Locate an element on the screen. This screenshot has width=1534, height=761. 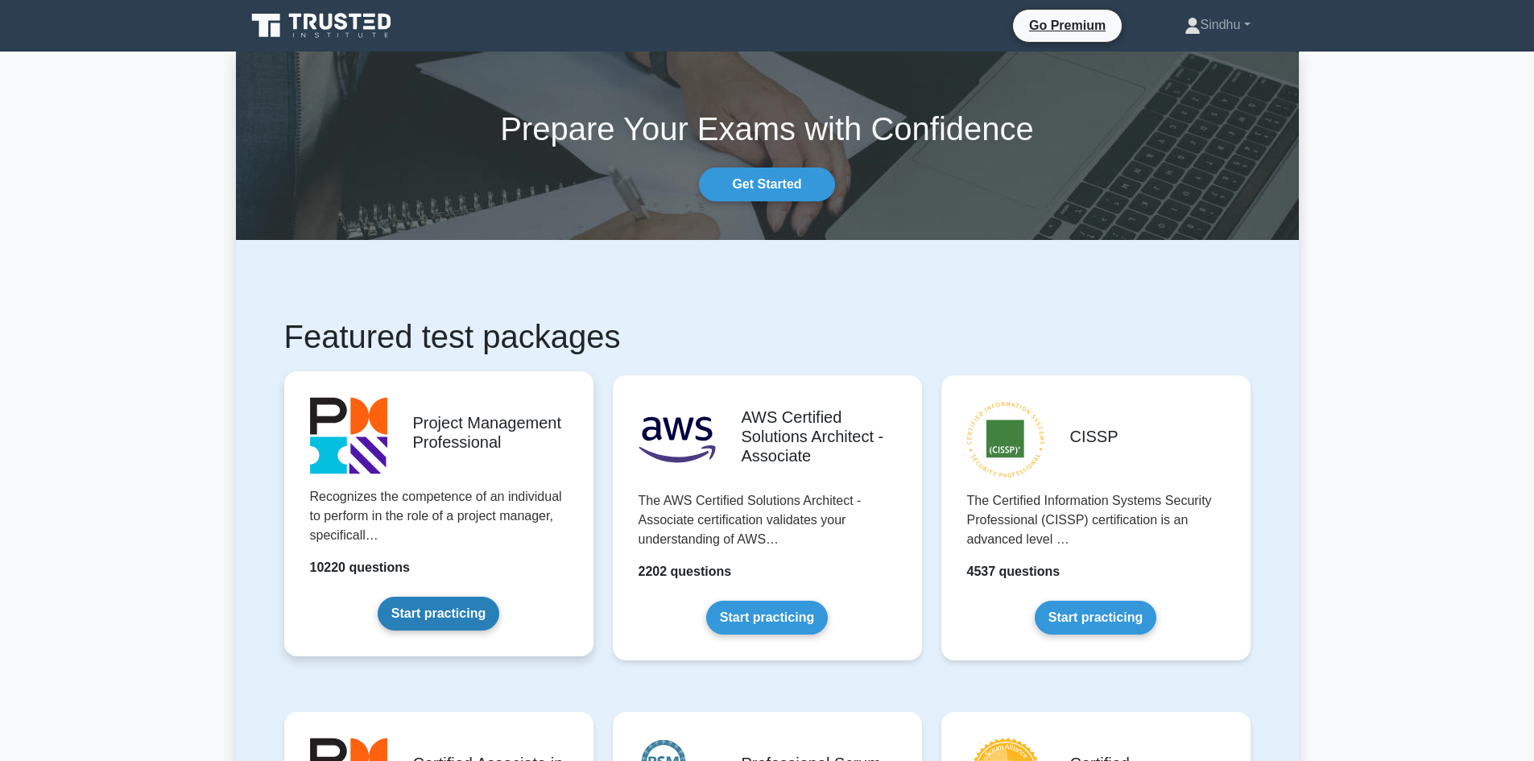
a: Get Started is located at coordinates (766, 184).